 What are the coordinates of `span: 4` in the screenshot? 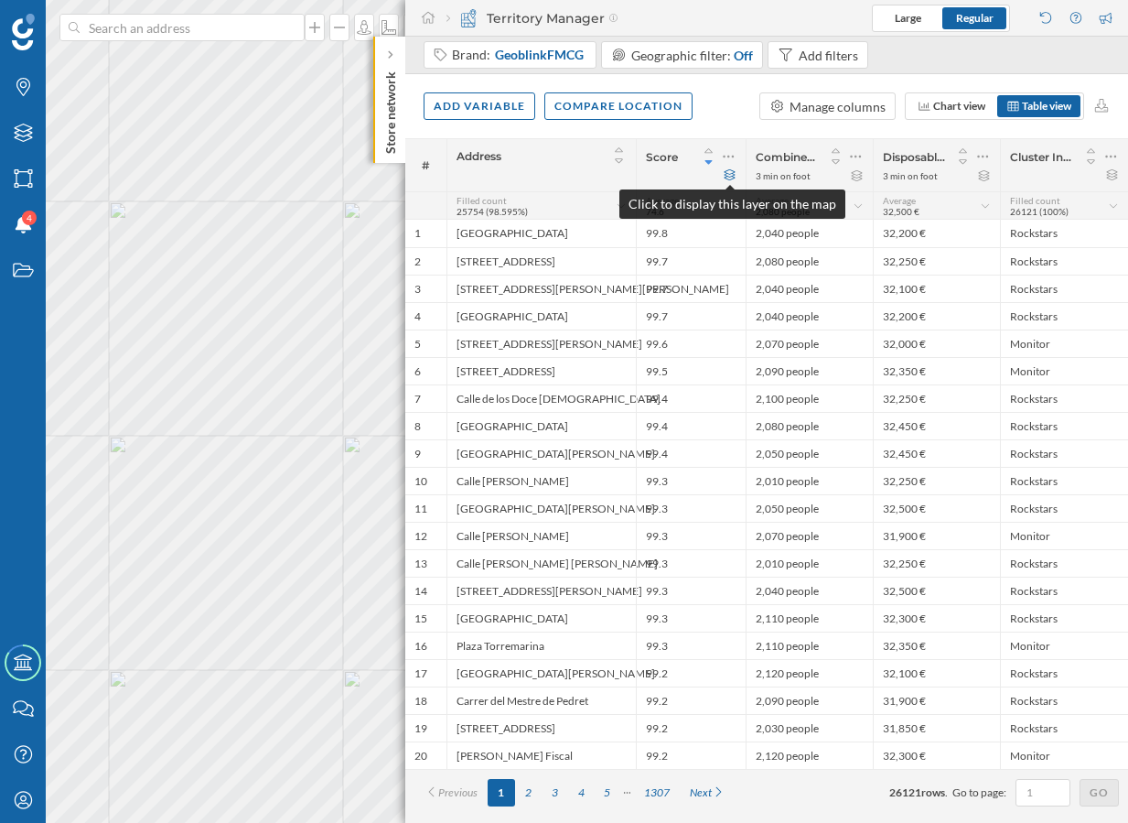 It's located at (29, 218).